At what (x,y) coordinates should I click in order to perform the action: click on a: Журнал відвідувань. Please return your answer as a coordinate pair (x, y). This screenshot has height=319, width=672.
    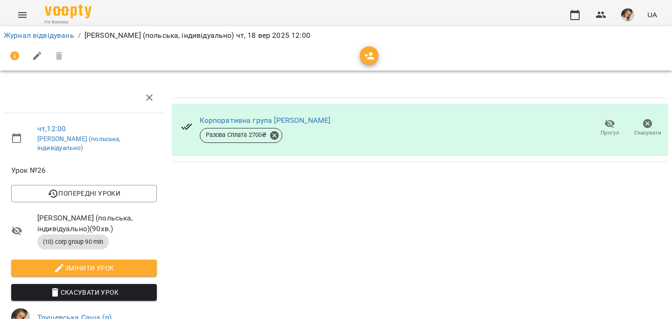
    Looking at the image, I should click on (39, 35).